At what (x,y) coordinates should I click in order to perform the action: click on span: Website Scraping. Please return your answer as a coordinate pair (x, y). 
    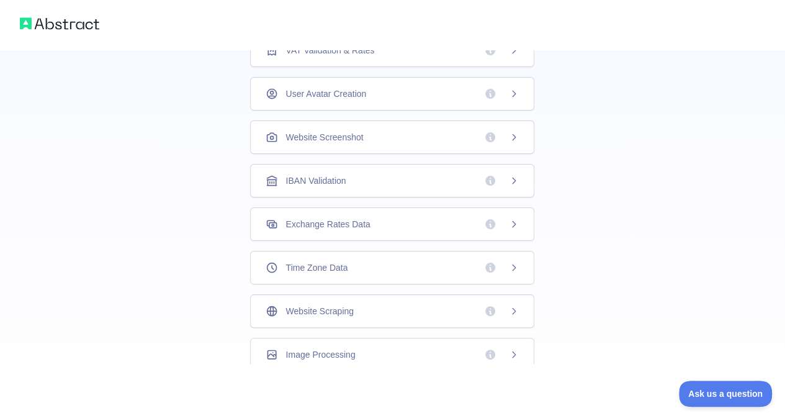
    Looking at the image, I should click on (319, 311).